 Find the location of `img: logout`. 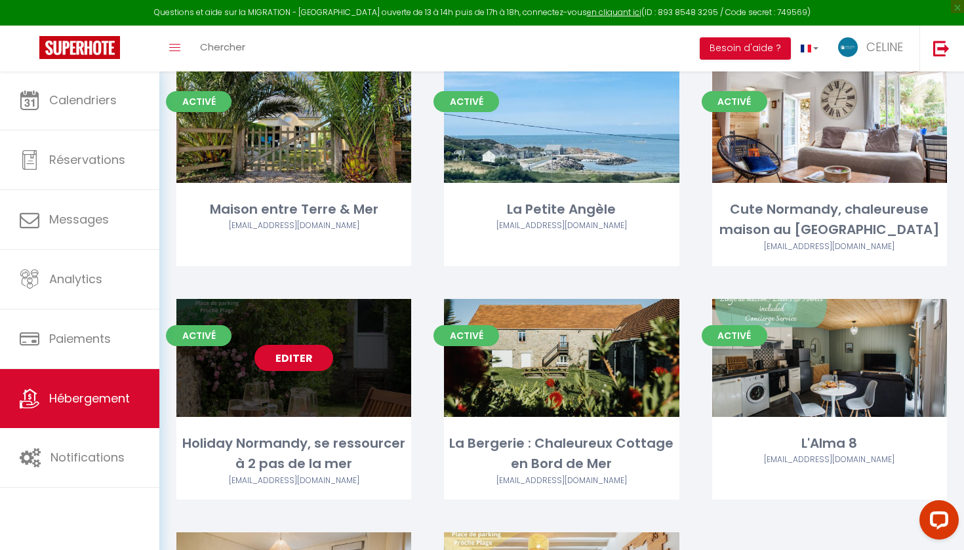

img: logout is located at coordinates (941, 48).